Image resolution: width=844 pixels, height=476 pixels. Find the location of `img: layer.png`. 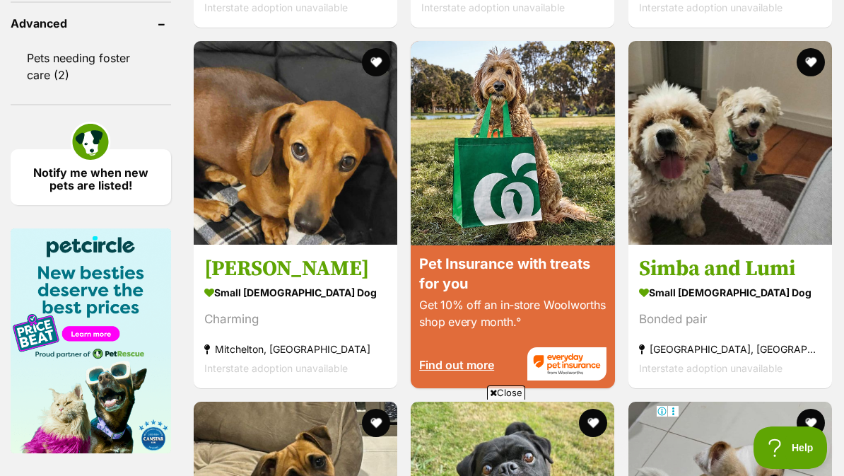

img: layer.png is located at coordinates (344, 89).